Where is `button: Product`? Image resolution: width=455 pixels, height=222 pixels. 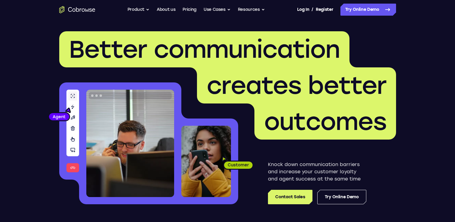
button: Product is located at coordinates (139, 10).